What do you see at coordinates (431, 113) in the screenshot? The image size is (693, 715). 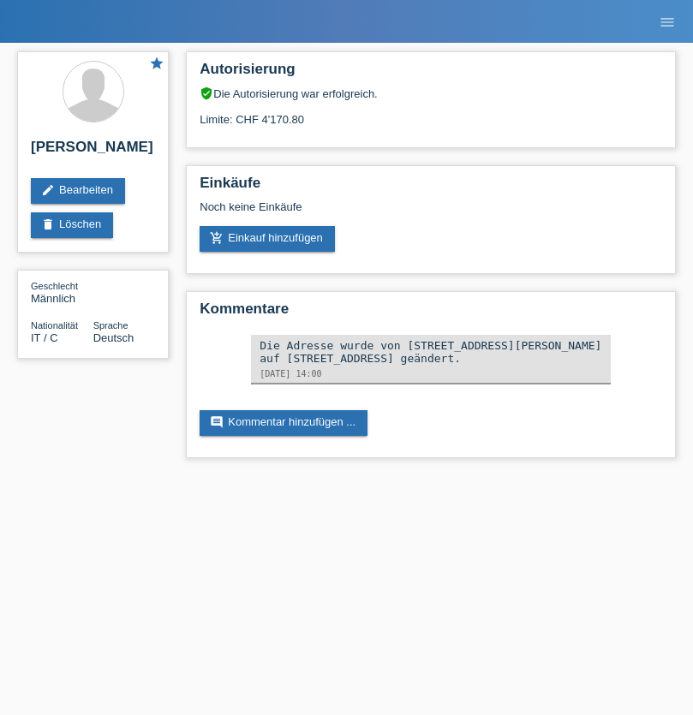 I see `div: Limite: CHF 4'170.80` at bounding box center [431, 113].